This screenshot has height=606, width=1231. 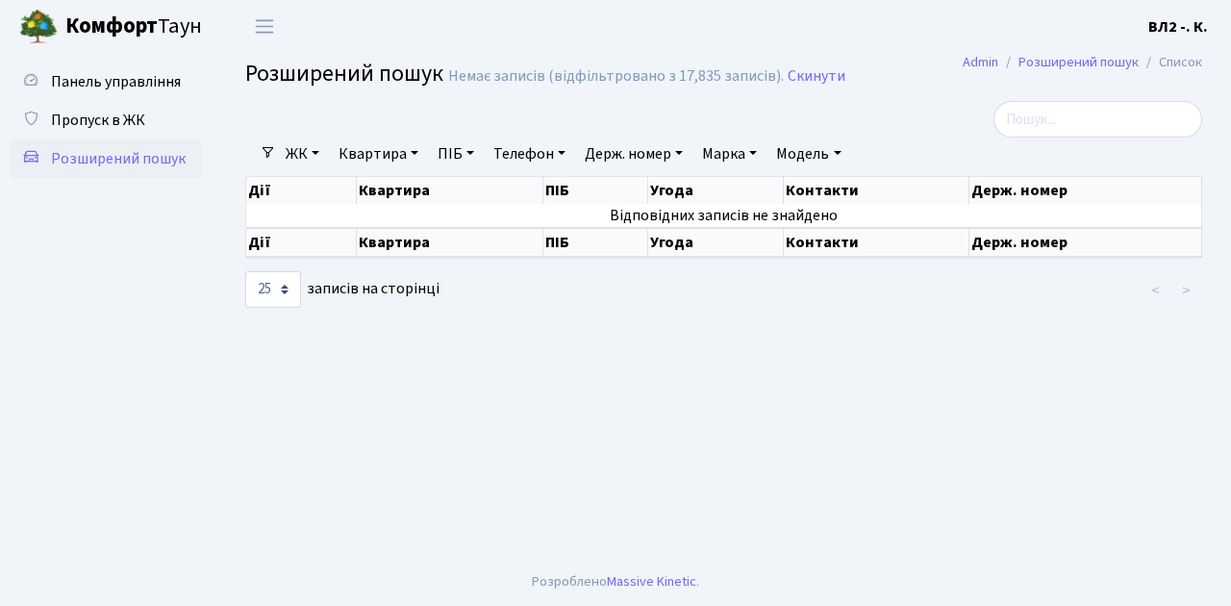 What do you see at coordinates (342, 289) in the screenshot?
I see `label: записів на сторінці` at bounding box center [342, 289].